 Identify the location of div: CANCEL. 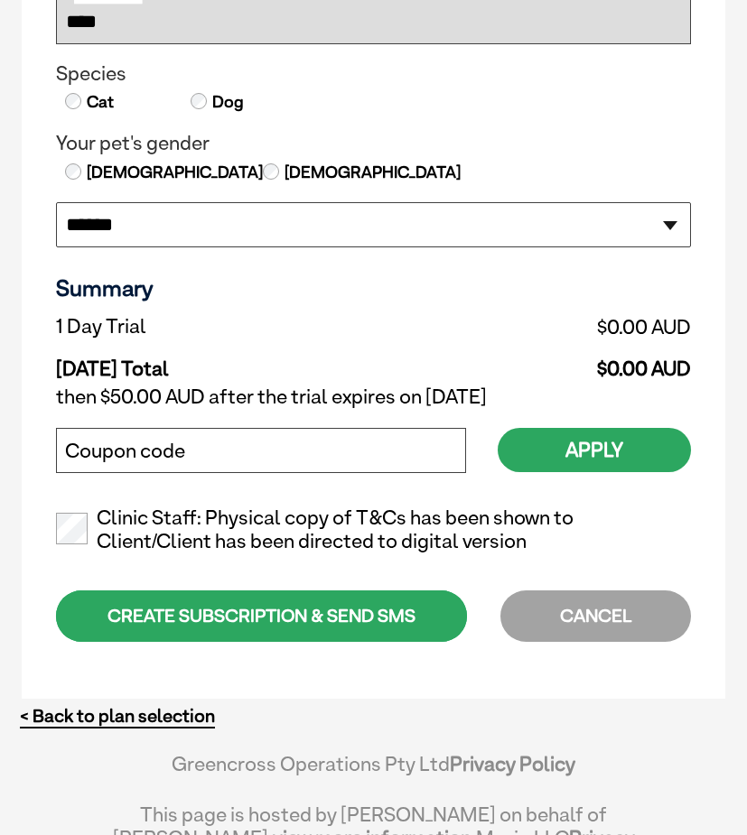
(595, 616).